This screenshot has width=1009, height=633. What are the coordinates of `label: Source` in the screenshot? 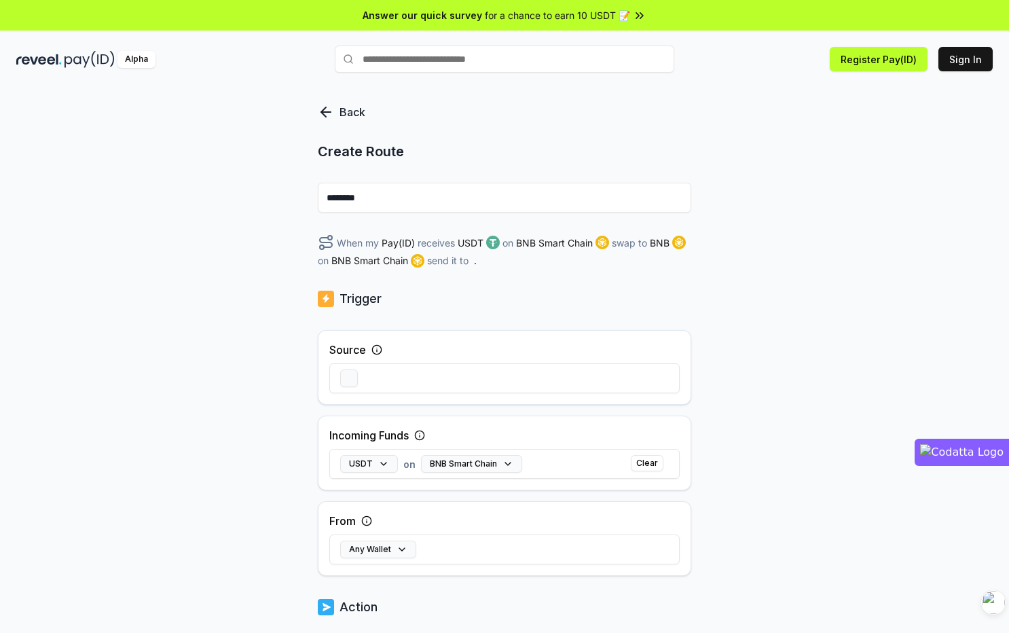 It's located at (348, 350).